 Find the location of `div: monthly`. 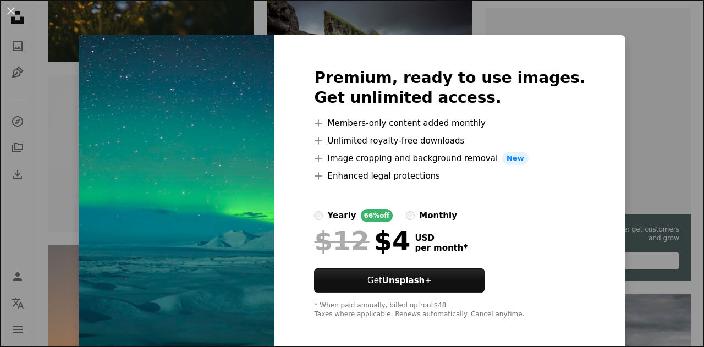

div: monthly is located at coordinates (438, 216).